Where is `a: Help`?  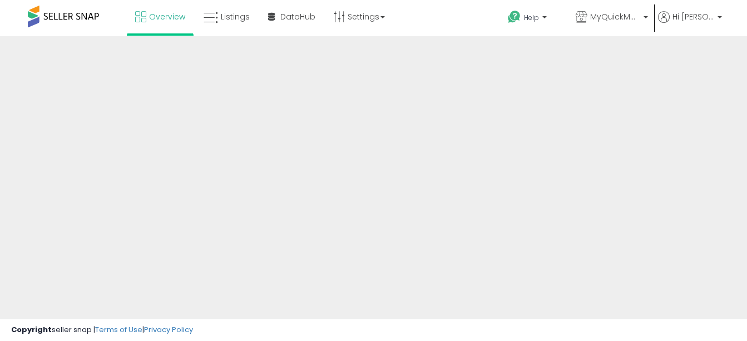 a: Help is located at coordinates (532, 19).